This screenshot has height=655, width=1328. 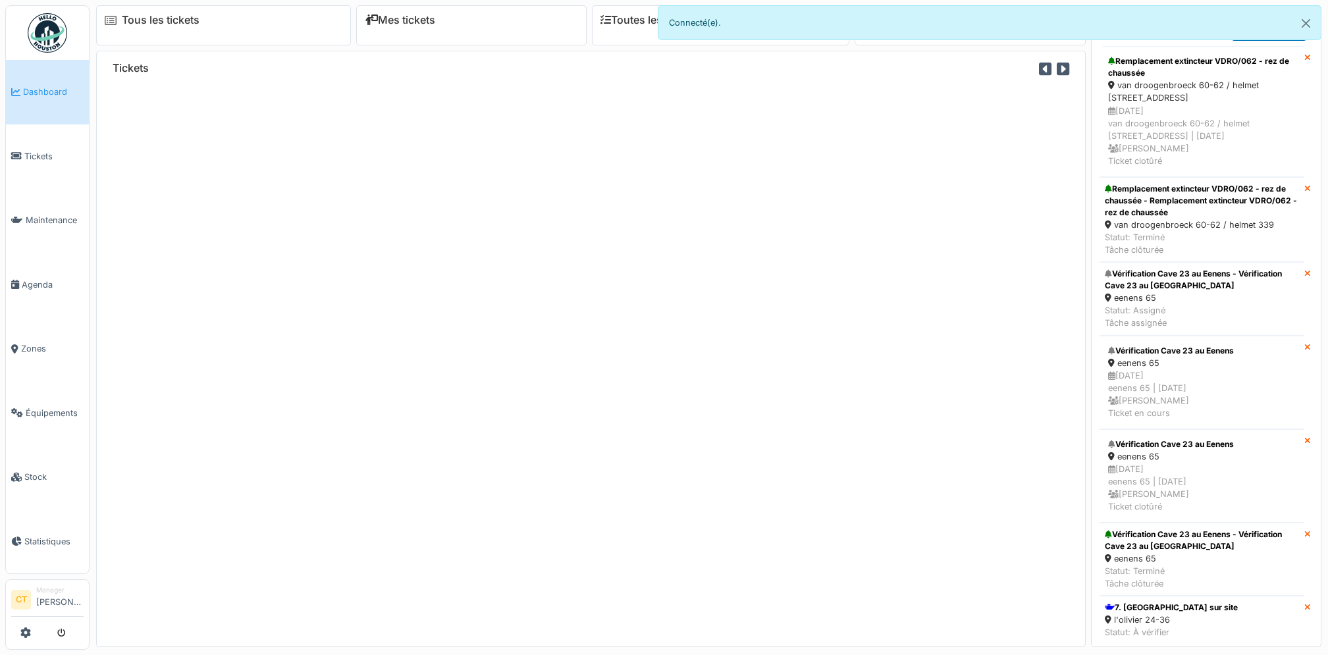 I want to click on span: Maintenance, so click(x=55, y=220).